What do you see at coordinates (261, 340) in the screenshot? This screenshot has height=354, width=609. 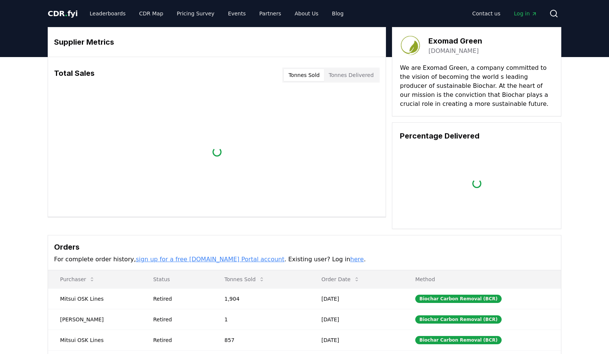 I see `td: 857` at bounding box center [261, 340].